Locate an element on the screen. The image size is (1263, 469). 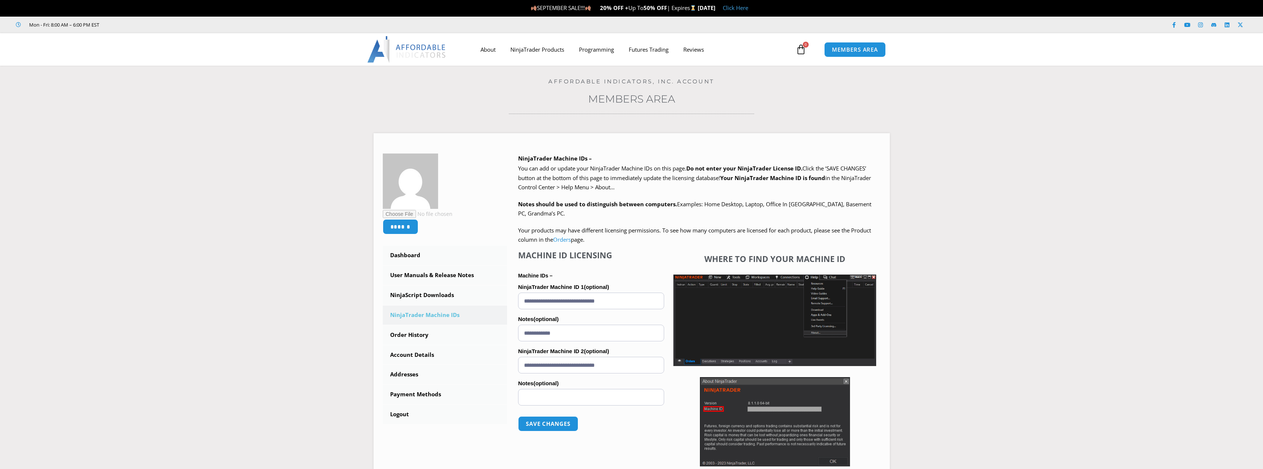
label: NinjaTrader Machine ID 1 is located at coordinates (591, 287).